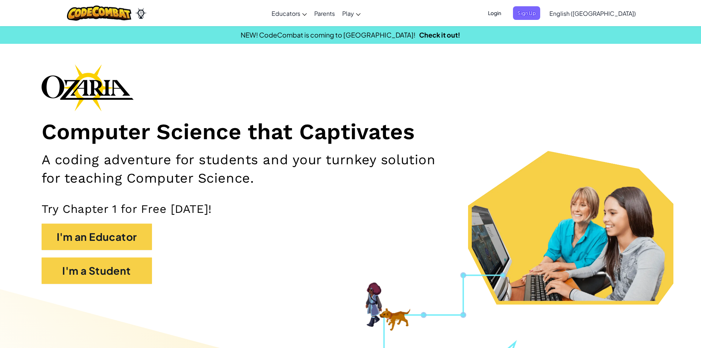 The image size is (701, 348). I want to click on span: Educators, so click(286, 13).